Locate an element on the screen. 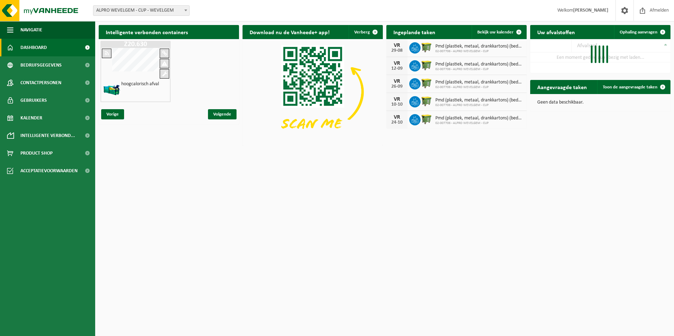  span: Intelligente verbond... is located at coordinates (48, 136).